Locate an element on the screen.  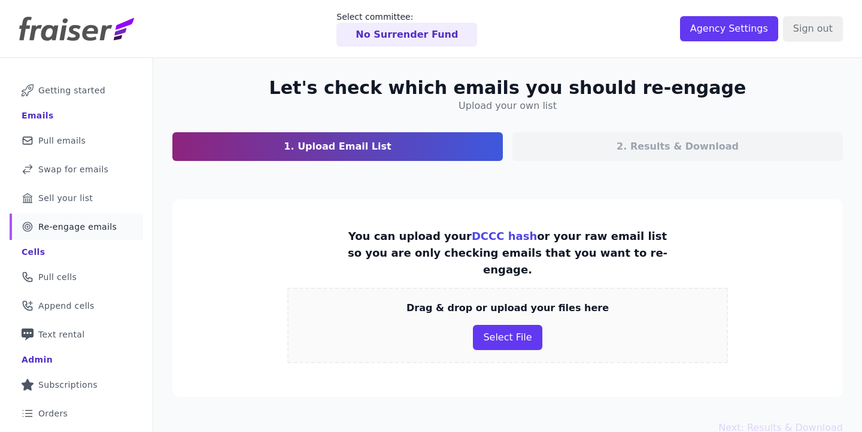
button: Select File is located at coordinates (507, 338).